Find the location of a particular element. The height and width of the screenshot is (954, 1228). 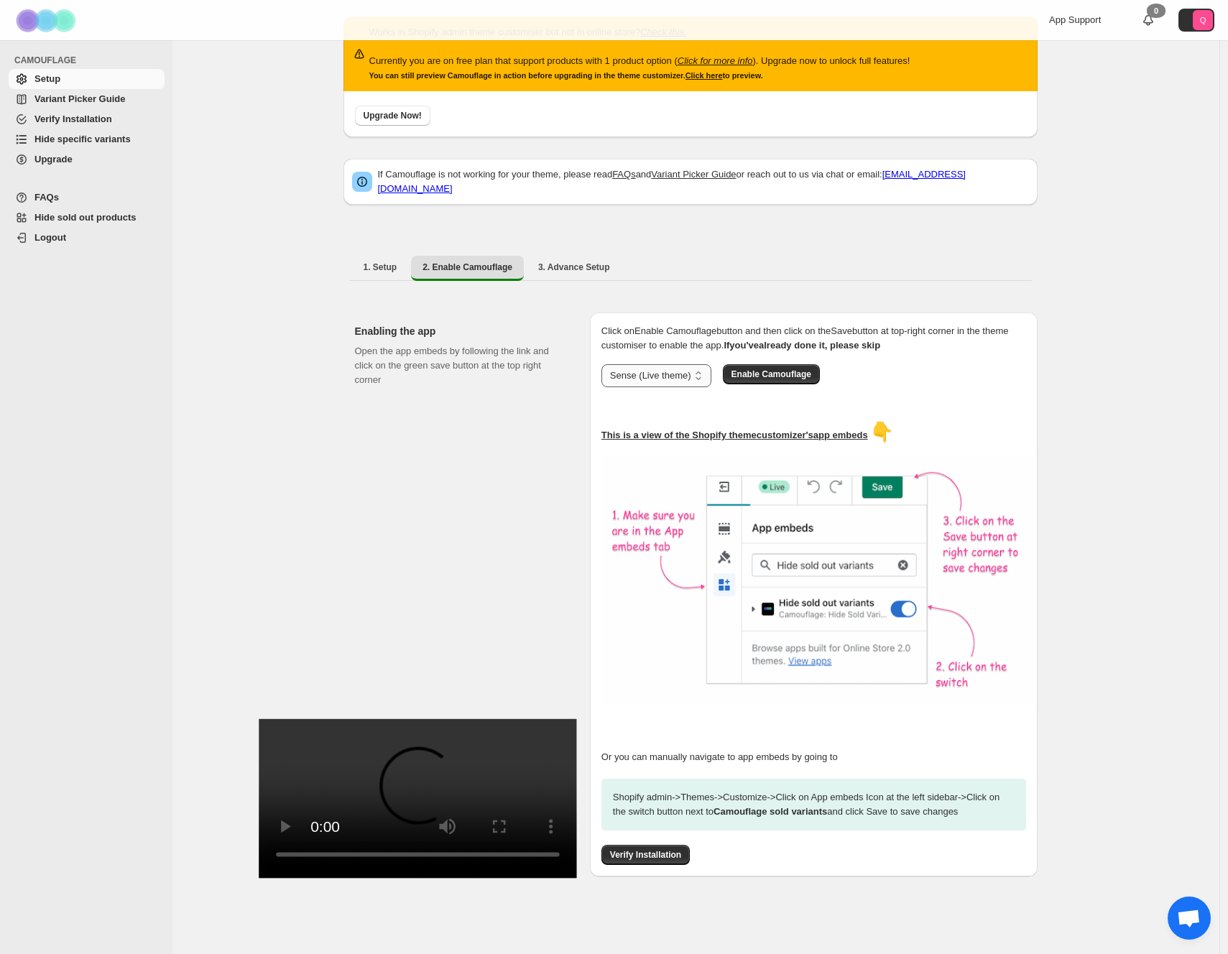

button: Avatar with initials Q is located at coordinates (1197, 20).